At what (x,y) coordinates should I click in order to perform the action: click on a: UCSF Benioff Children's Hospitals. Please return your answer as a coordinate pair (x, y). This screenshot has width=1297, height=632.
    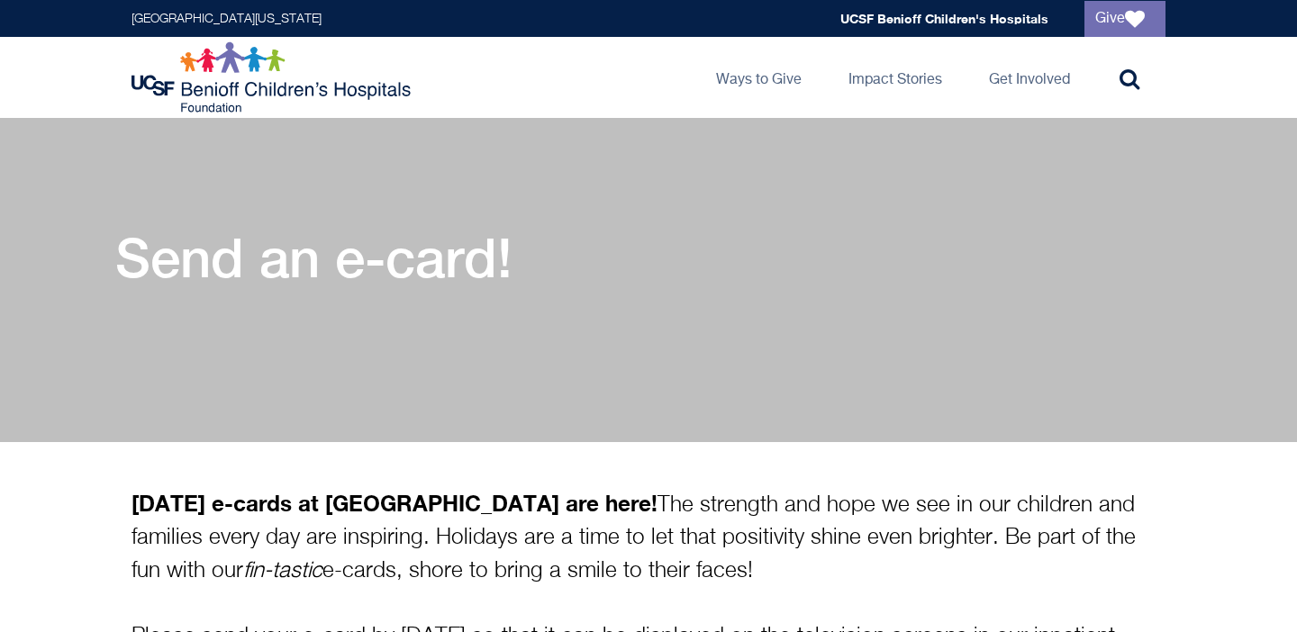
    Looking at the image, I should click on (944, 18).